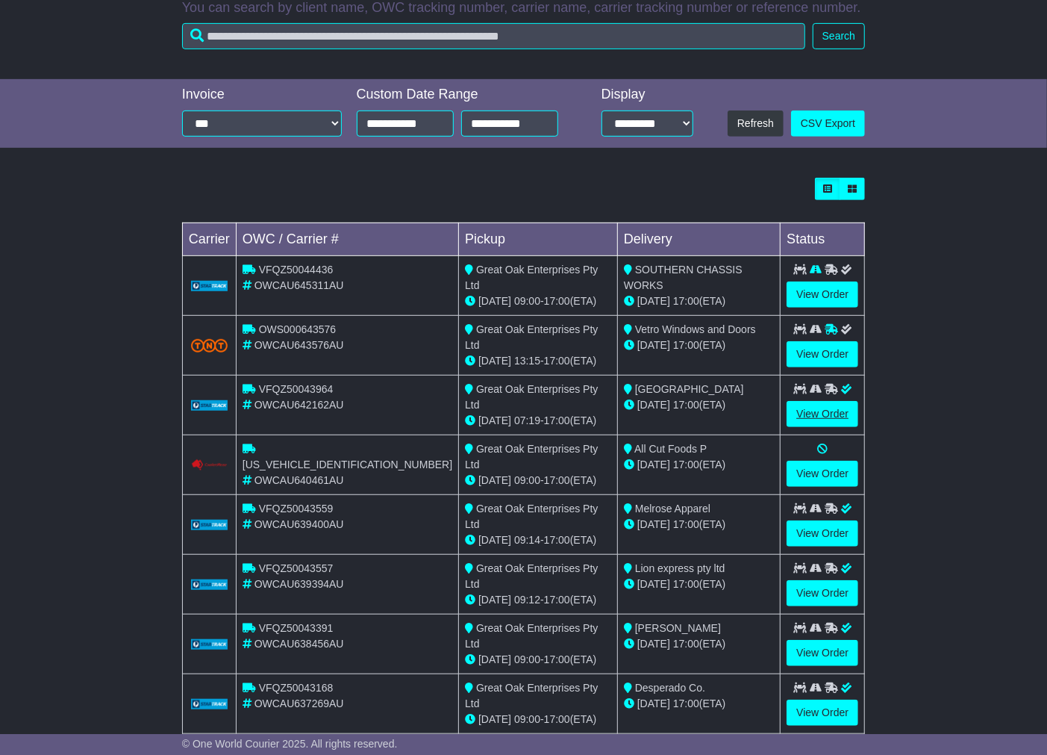  What do you see at coordinates (209, 239) in the screenshot?
I see `td: Carrier` at bounding box center [209, 239].